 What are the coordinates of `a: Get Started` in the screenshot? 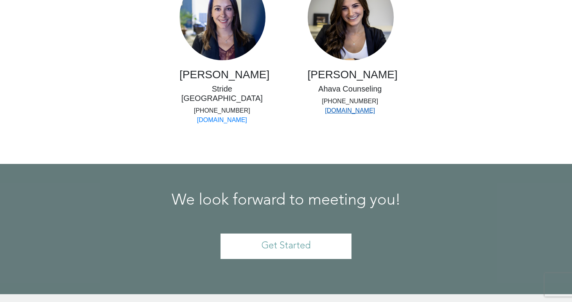 It's located at (286, 246).